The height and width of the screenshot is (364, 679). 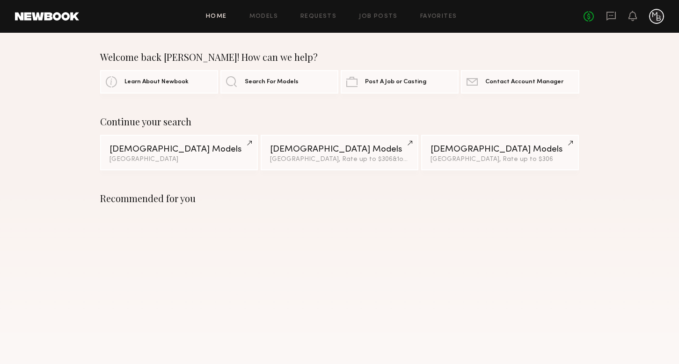 What do you see at coordinates (396, 82) in the screenshot?
I see `span: Post A Job or Casting` at bounding box center [396, 82].